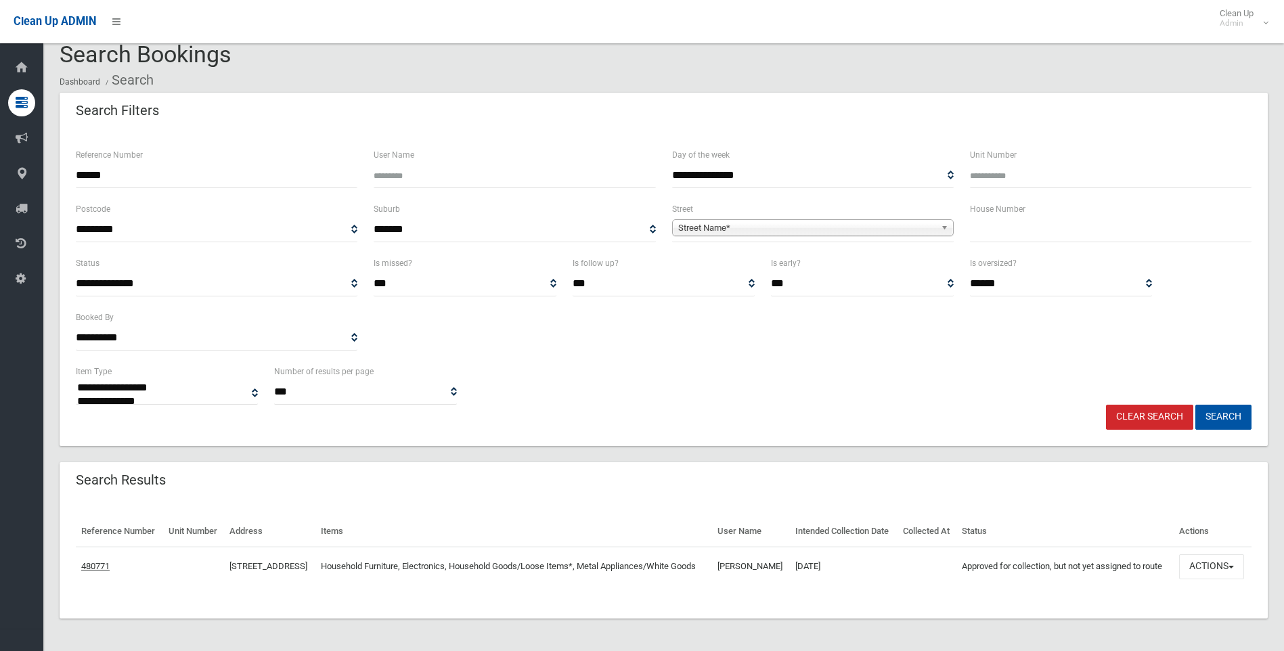 This screenshot has width=1284, height=651. Describe the element at coordinates (993, 263) in the screenshot. I see `label: Is oversized?` at that location.